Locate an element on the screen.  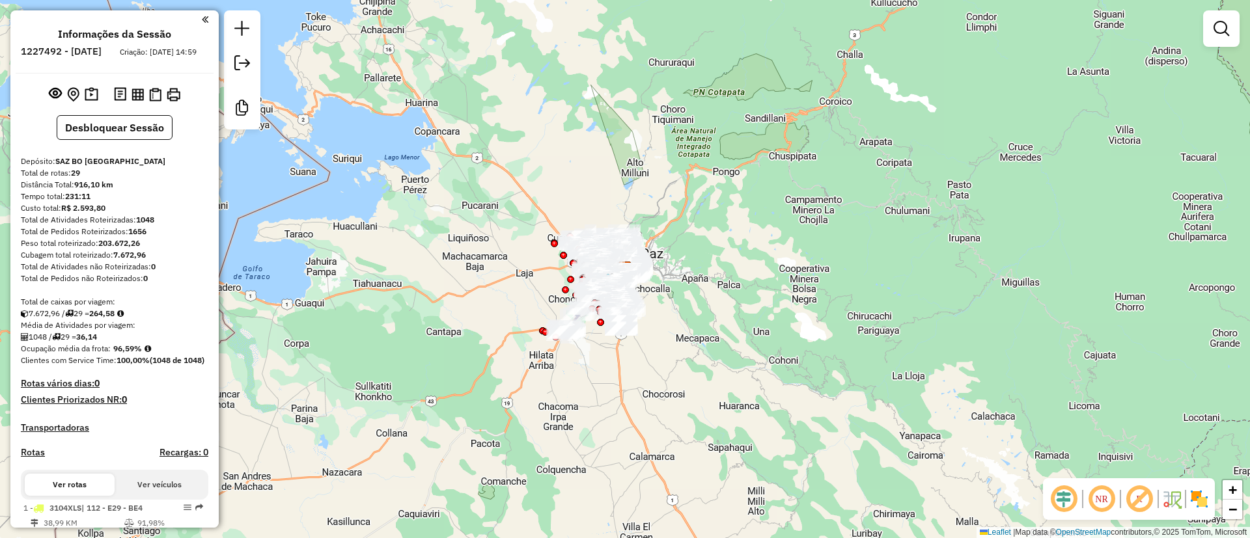
div: Total de Pedidos não Roteirizados: is located at coordinates (115, 279).